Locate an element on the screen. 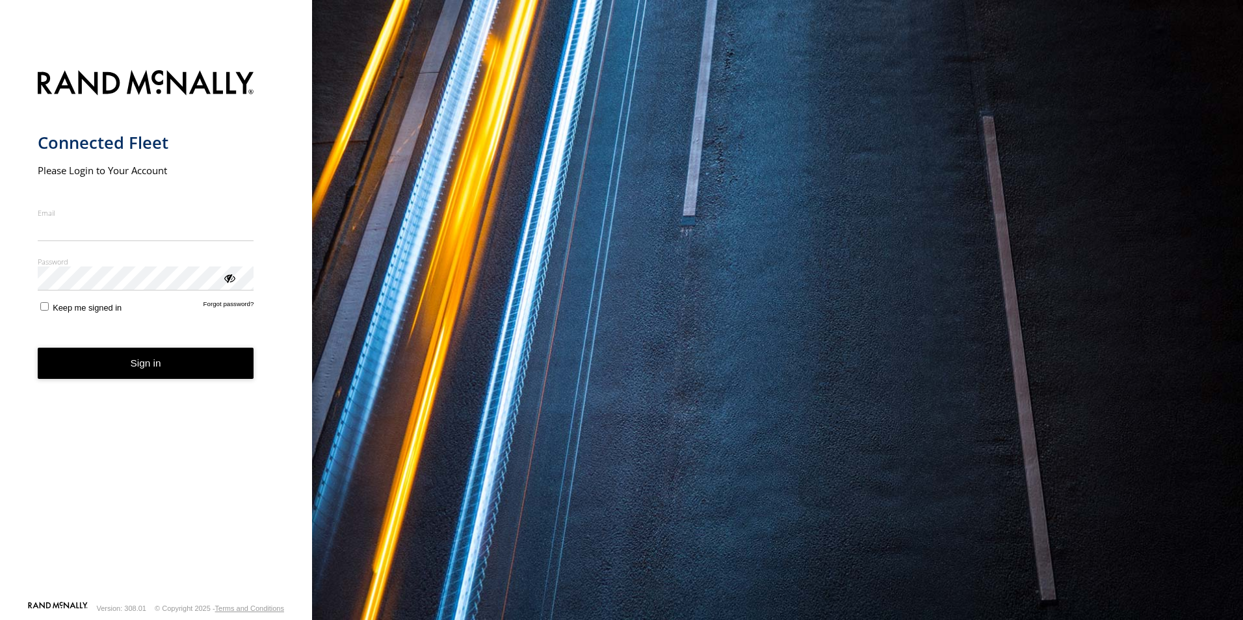 The height and width of the screenshot is (620, 1243). div: ViewPassword is located at coordinates (229, 278).